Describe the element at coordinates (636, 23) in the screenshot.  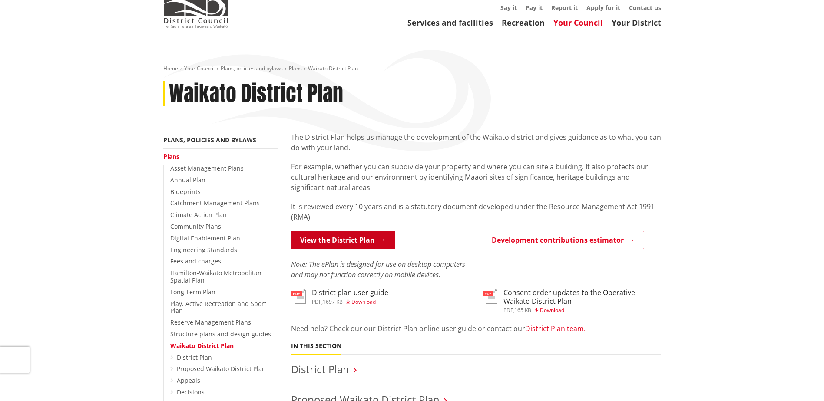
I see `a: Your District` at that location.